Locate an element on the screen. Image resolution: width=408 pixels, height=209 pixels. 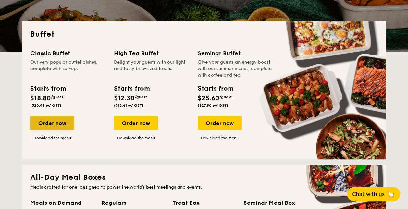
button: Chat with us🦙 is located at coordinates (373, 194).